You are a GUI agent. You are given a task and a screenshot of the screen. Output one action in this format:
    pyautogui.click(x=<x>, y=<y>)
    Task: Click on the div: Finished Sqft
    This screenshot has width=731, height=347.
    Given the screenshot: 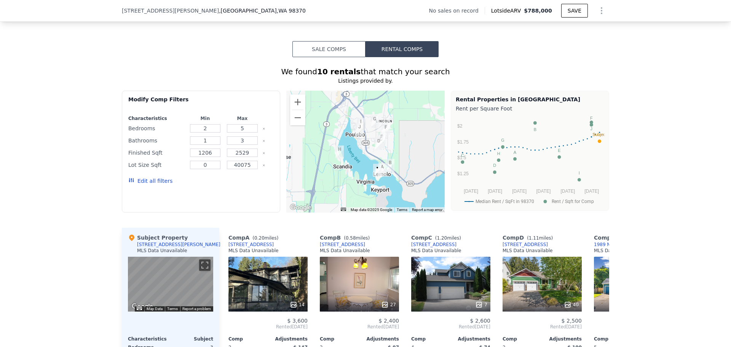 What is the action you would take?
    pyautogui.click(x=156, y=153)
    